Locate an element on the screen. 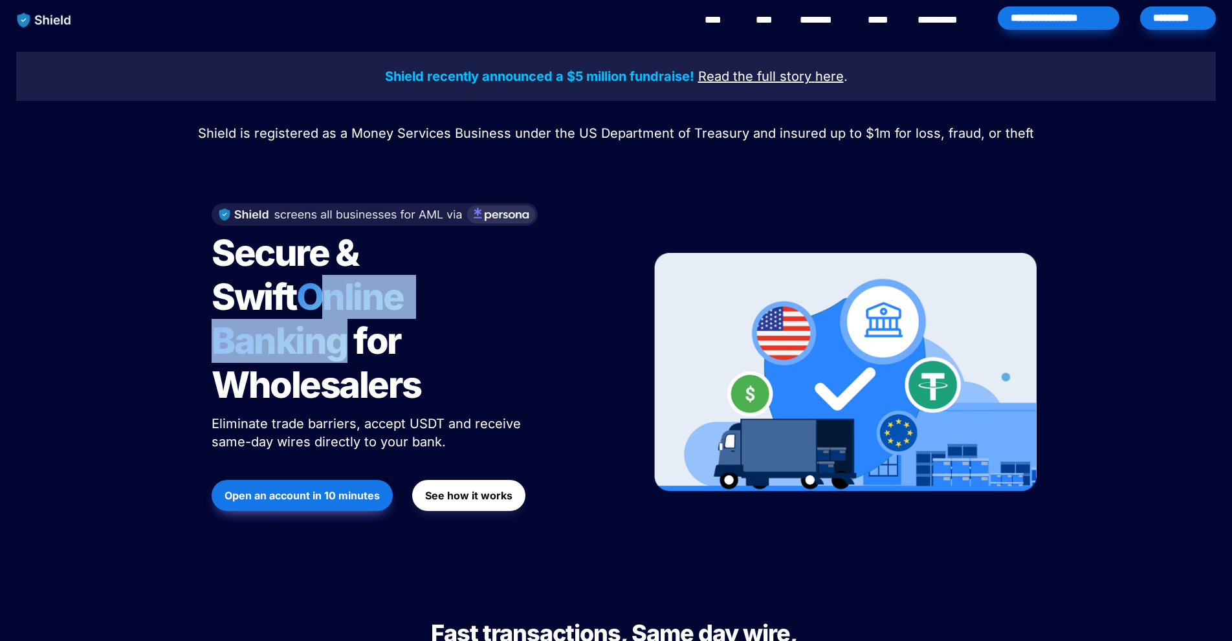 The image size is (1232, 641). span: Online Banking is located at coordinates (314, 319).